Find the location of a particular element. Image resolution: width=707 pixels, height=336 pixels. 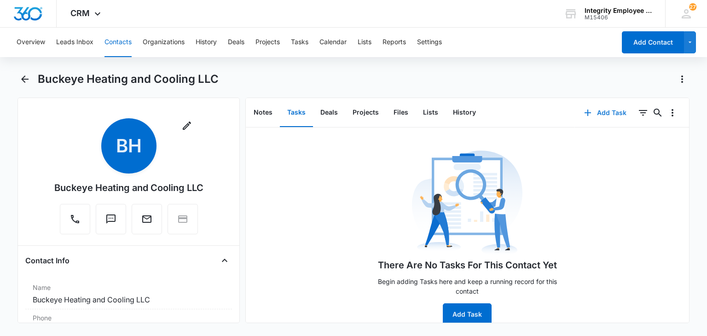

div: Buckeye Heating and Cooling LLC is located at coordinates (129, 188).